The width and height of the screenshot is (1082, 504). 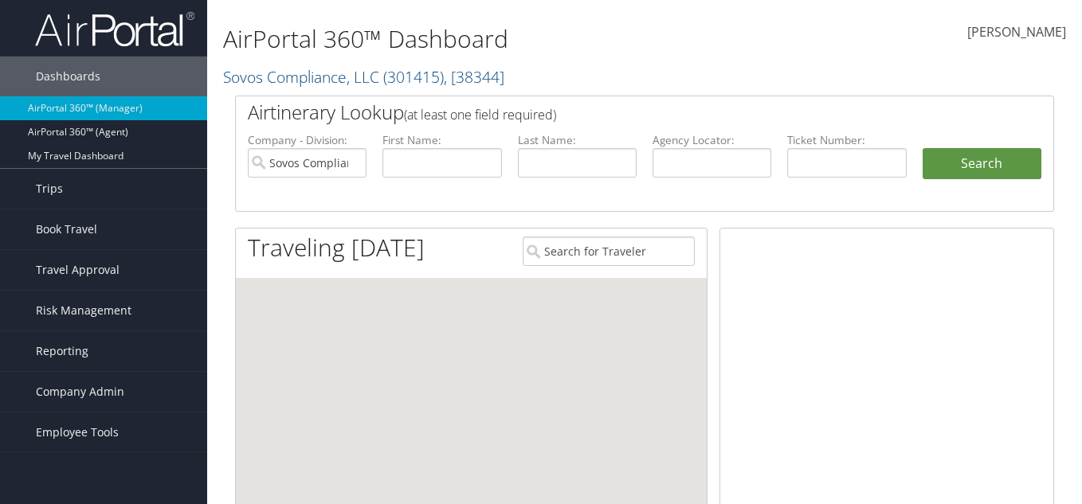 What do you see at coordinates (77, 433) in the screenshot?
I see `span: Employee Tools` at bounding box center [77, 433].